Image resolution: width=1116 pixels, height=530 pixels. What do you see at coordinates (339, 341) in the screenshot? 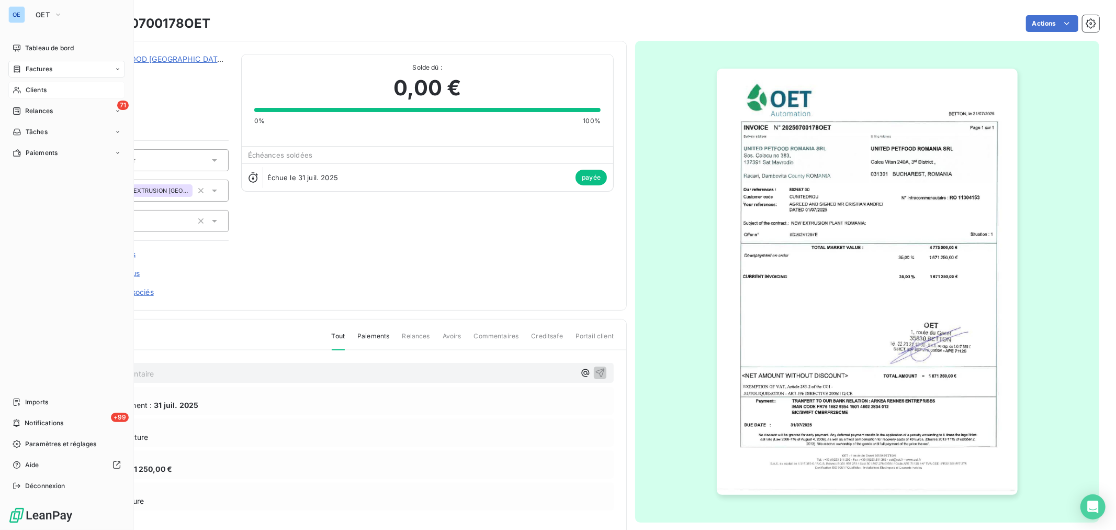
I see `span: Tout` at bounding box center [339, 341].